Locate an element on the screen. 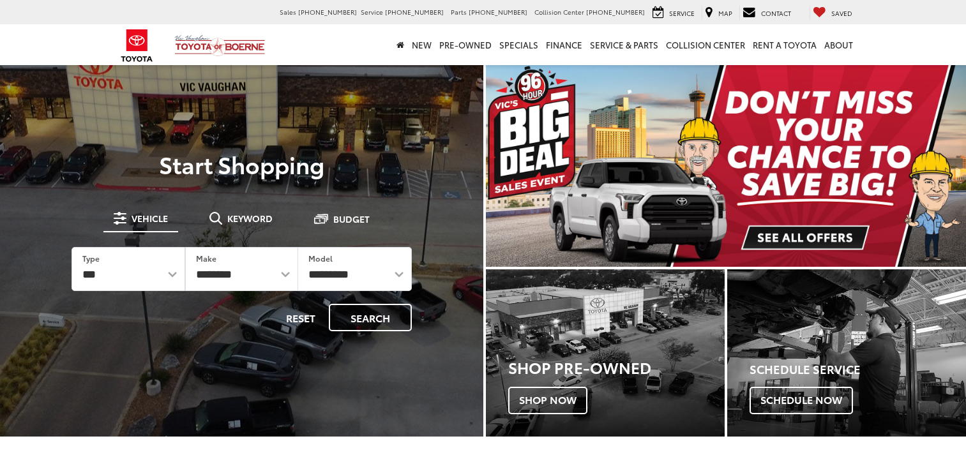 The height and width of the screenshot is (471, 966). img: Toyota is located at coordinates (137, 45).